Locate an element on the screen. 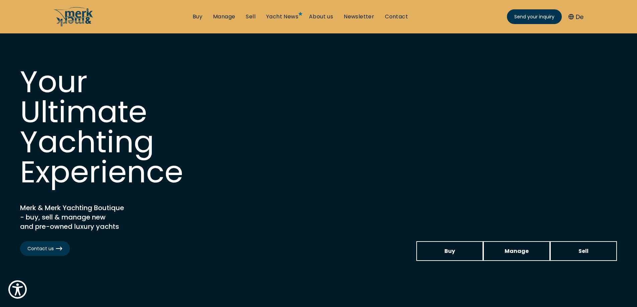 Image resolution: width=637 pixels, height=307 pixels. a: About us is located at coordinates (321, 17).